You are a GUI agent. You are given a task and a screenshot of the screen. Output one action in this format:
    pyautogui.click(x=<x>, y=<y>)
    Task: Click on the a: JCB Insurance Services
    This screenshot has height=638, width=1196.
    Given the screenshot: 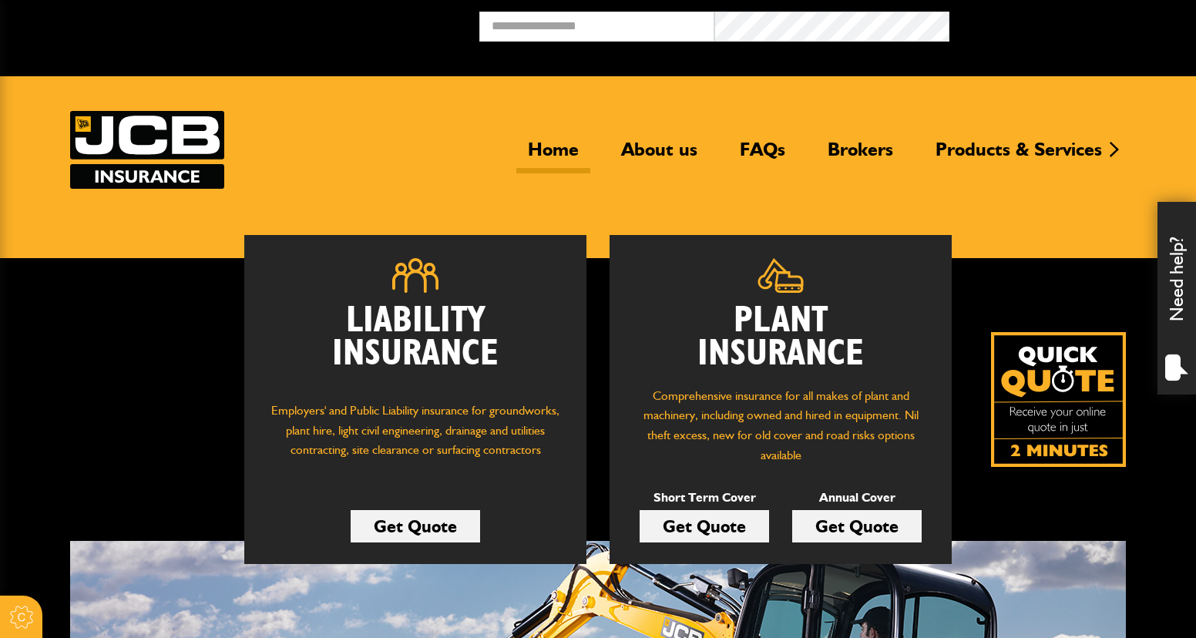 What is the action you would take?
    pyautogui.click(x=147, y=149)
    